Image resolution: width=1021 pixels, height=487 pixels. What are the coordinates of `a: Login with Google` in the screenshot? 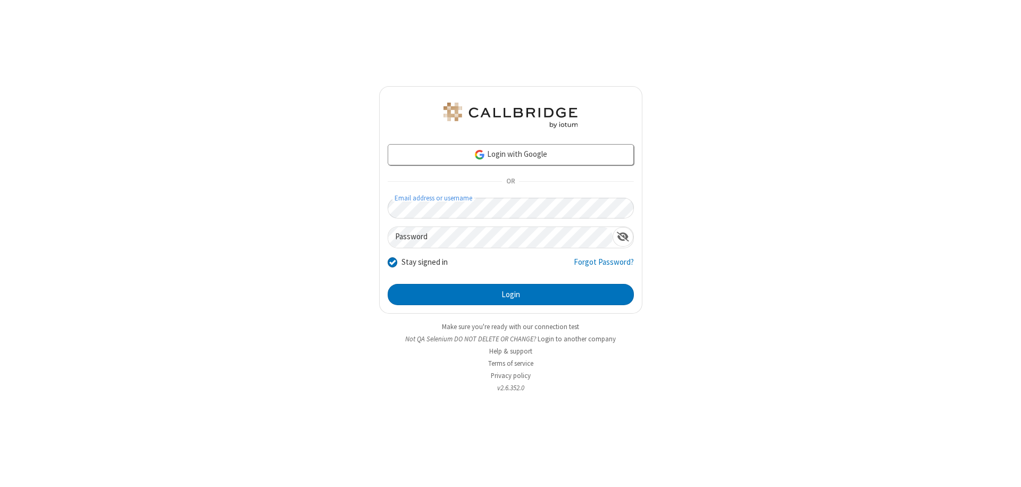 It's located at (511, 155).